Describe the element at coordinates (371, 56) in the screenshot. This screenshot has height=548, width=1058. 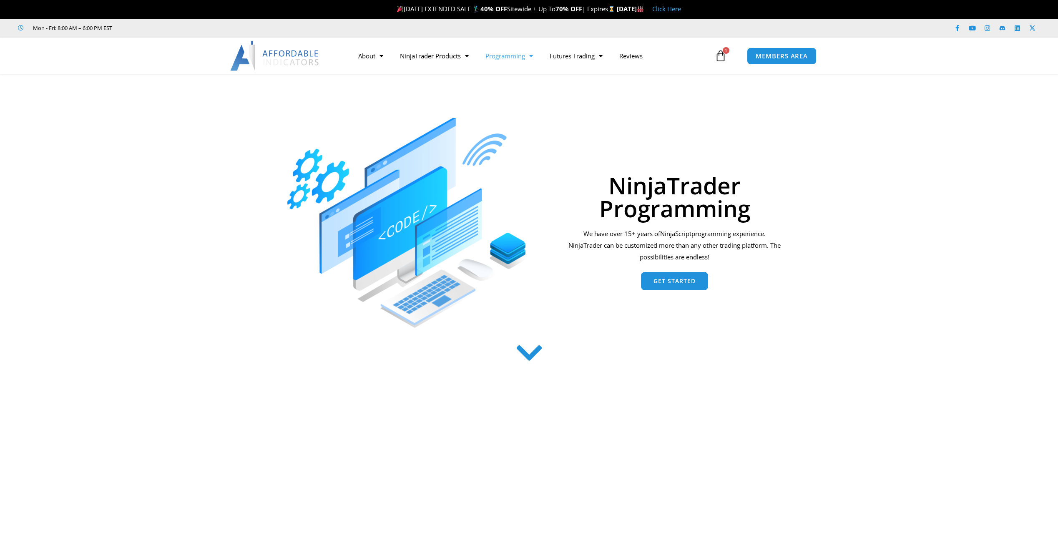
I see `a: About` at that location.